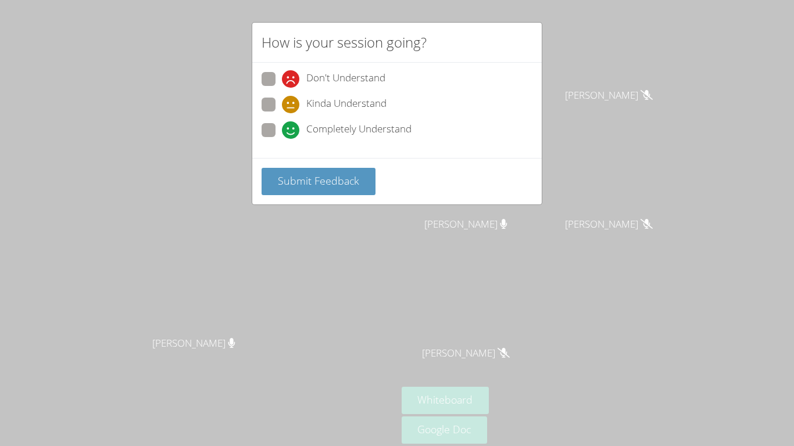  What do you see at coordinates (359, 130) in the screenshot?
I see `span: Completely Understand` at bounding box center [359, 130].